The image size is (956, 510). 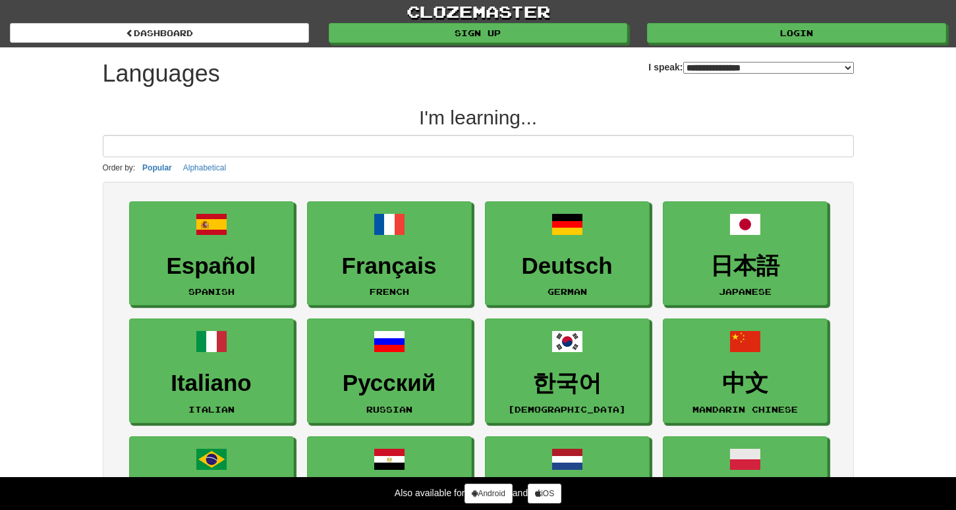 I want to click on small: French, so click(x=389, y=292).